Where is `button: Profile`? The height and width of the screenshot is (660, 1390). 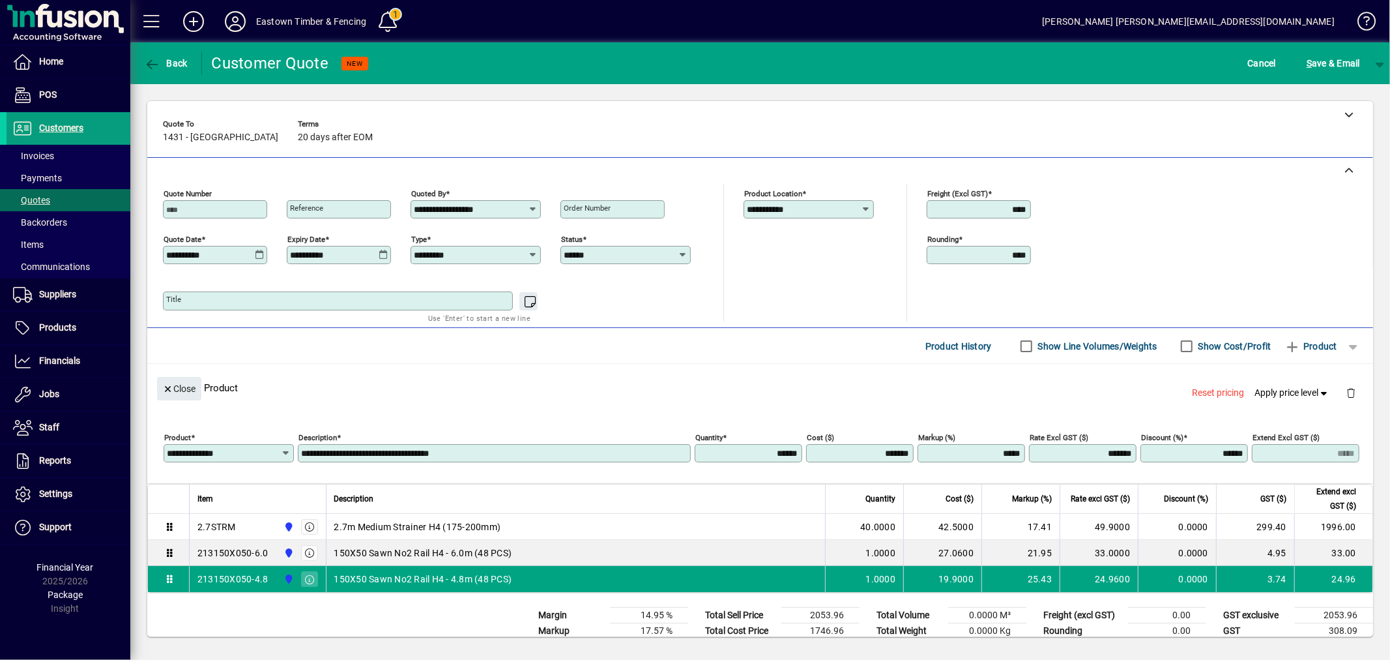 button: Profile is located at coordinates (235, 22).